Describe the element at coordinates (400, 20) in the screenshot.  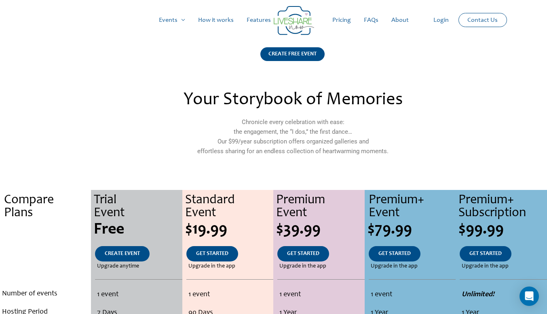
I see `a: About` at that location.